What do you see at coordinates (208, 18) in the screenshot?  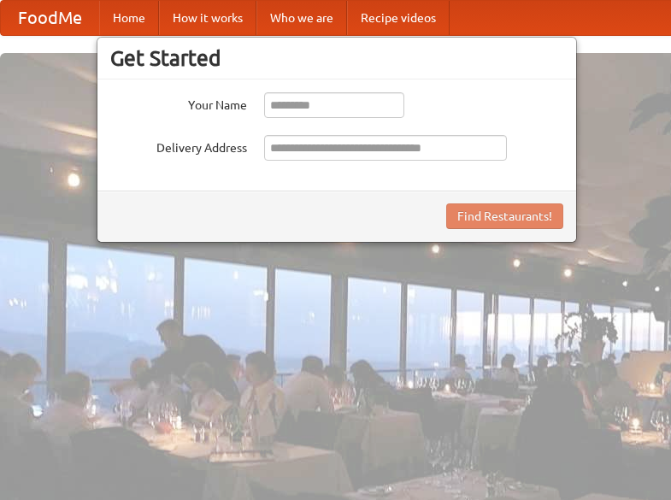 I see `a: How it works` at bounding box center [208, 18].